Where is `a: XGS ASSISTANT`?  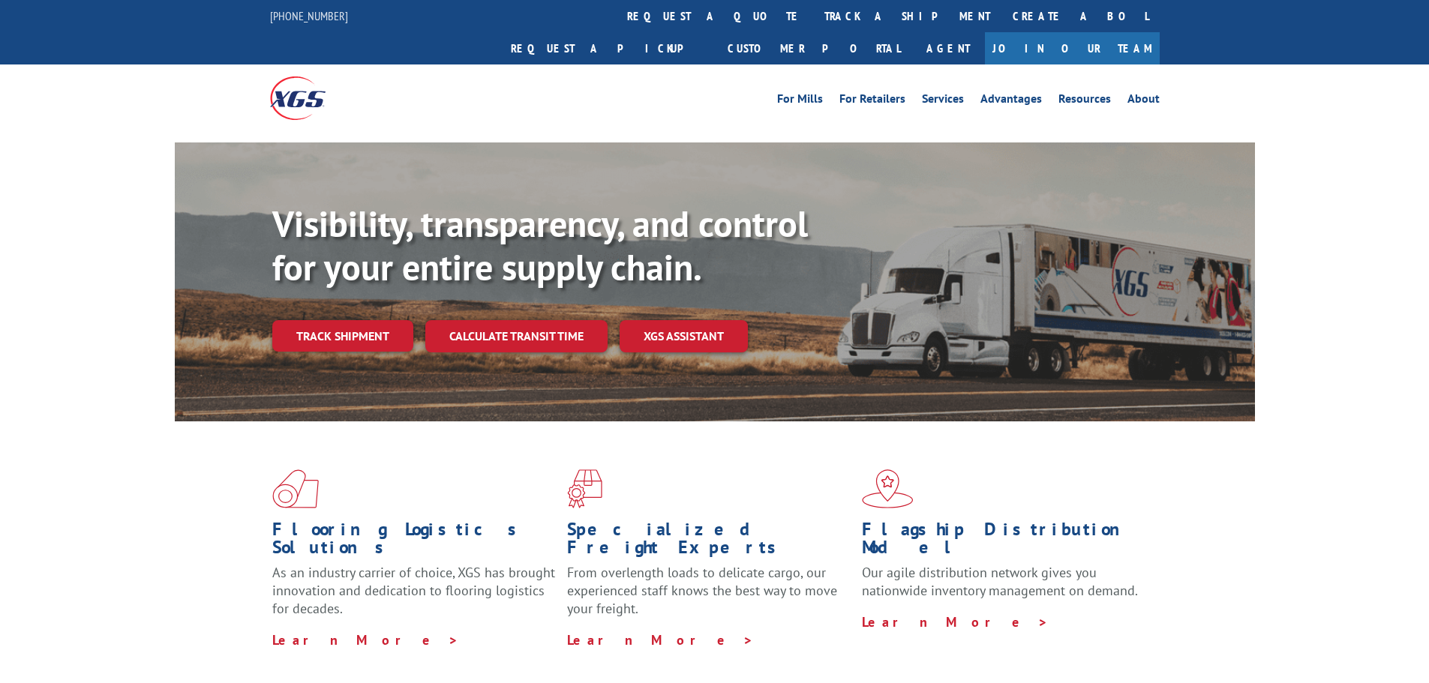
a: XGS ASSISTANT is located at coordinates (683, 336).